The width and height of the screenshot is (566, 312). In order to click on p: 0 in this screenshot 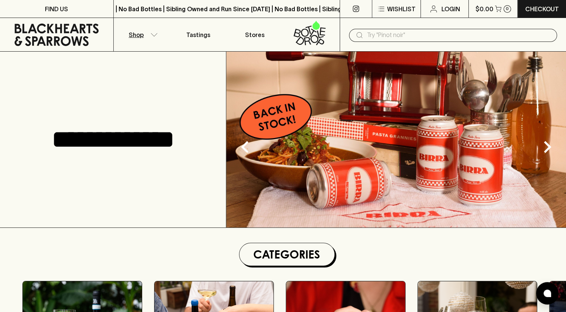, I will do `click(507, 9)`.